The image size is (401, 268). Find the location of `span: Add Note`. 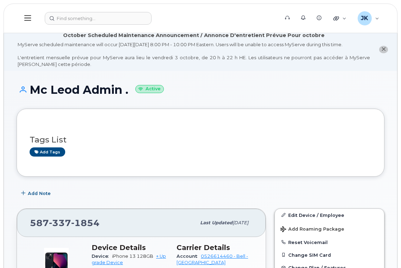

span: Add Note is located at coordinates (39, 193).